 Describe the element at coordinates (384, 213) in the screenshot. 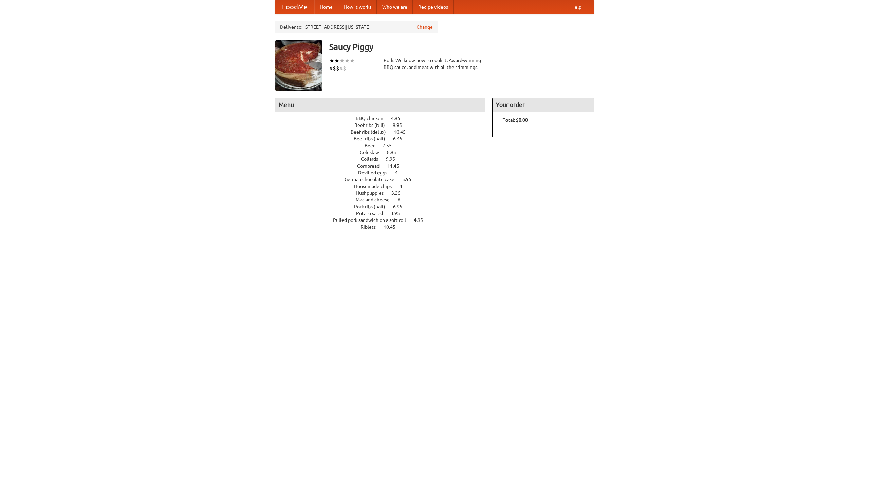

I see `a: Potato salad 3.95` at that location.